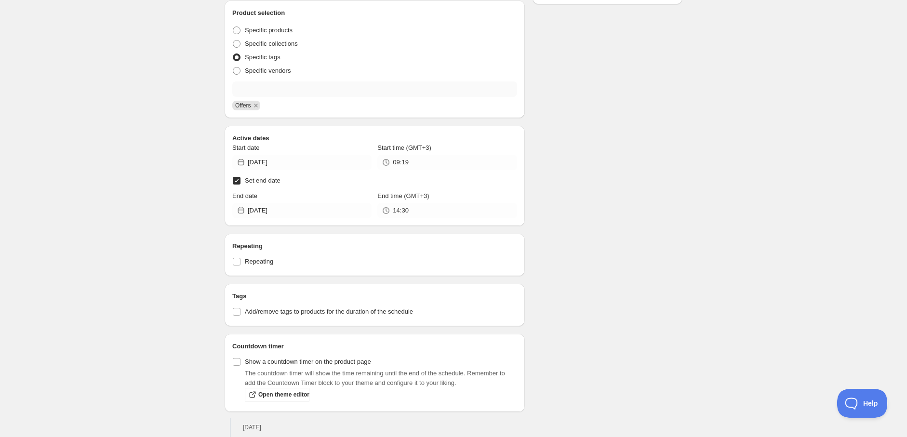 The width and height of the screenshot is (907, 437). What do you see at coordinates (404, 147) in the screenshot?
I see `span: Start time (GMT+3)` at bounding box center [404, 147].